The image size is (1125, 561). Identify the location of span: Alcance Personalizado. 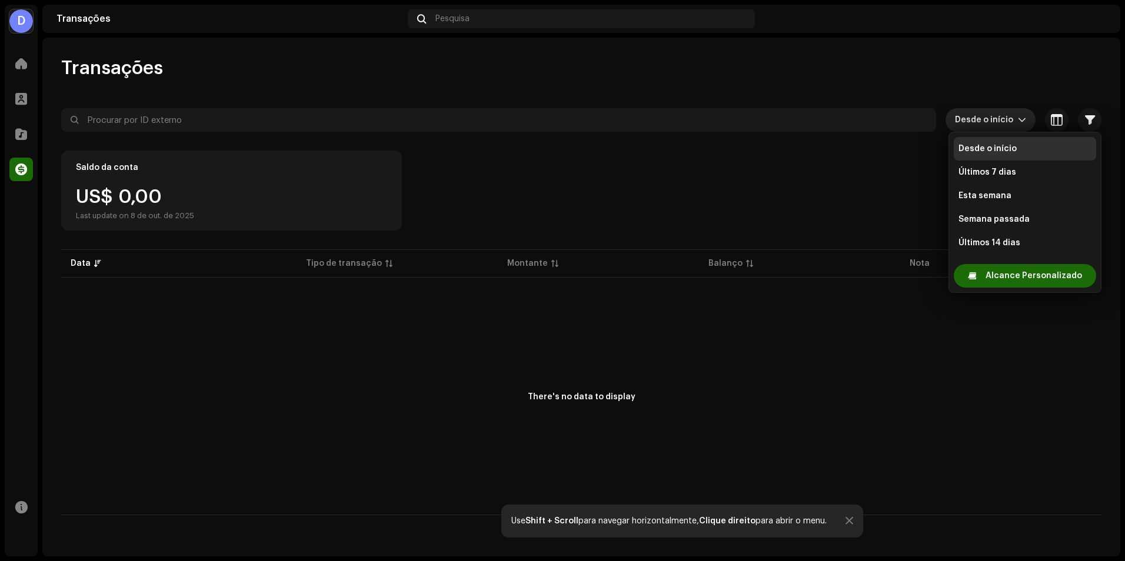
(1034, 276).